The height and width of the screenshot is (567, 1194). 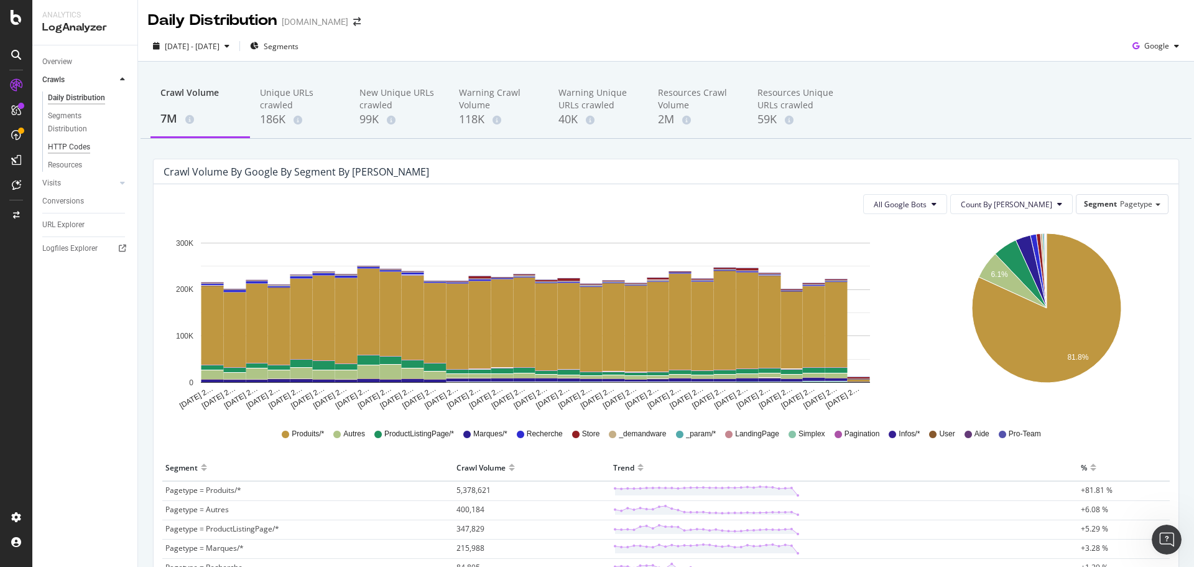 I want to click on div: Segments Distribution, so click(x=82, y=123).